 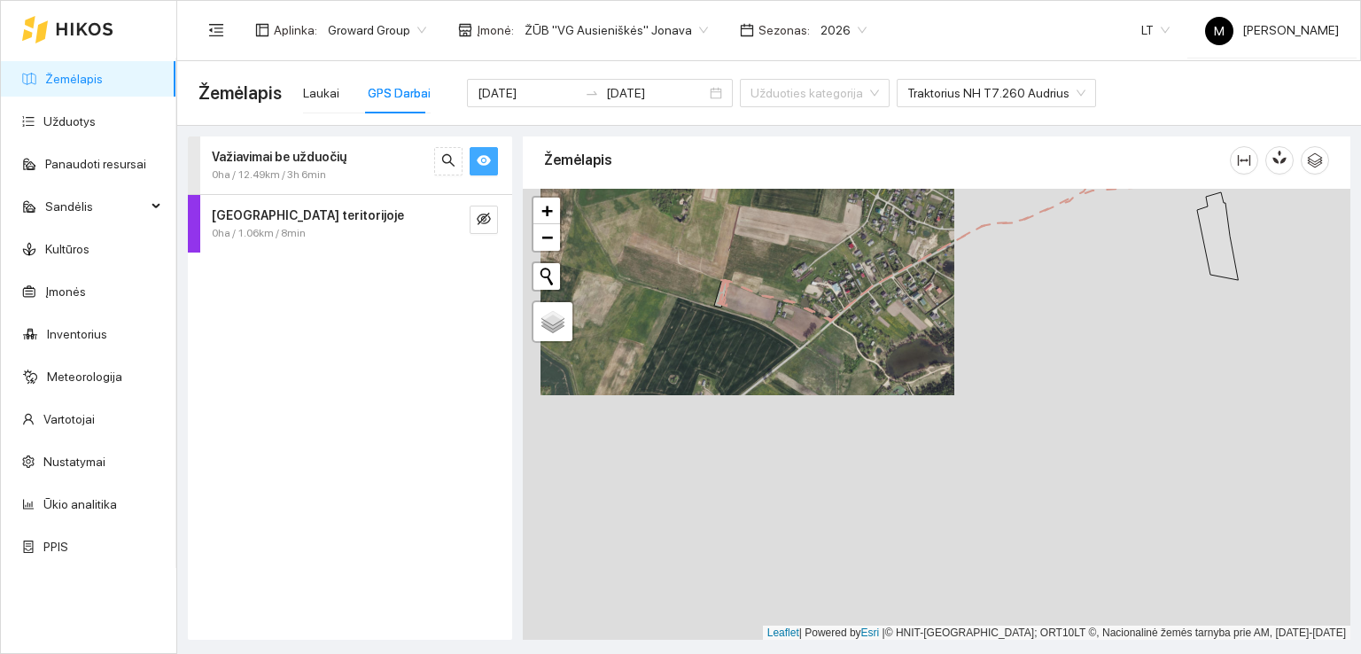 What do you see at coordinates (484, 161) in the screenshot?
I see `button: eye` at bounding box center [484, 161].